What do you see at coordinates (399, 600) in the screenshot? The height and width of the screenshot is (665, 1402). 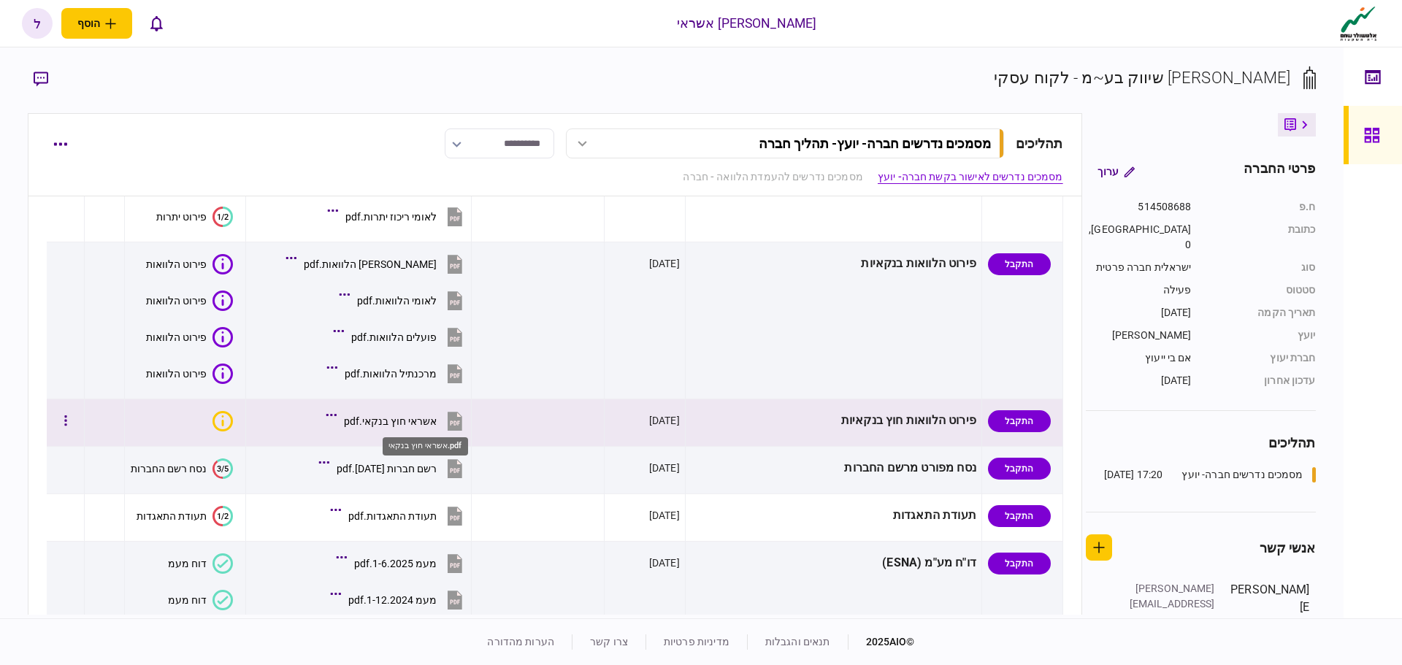 I see `button: מעמ 1-12.2024.pdf` at bounding box center [399, 600].